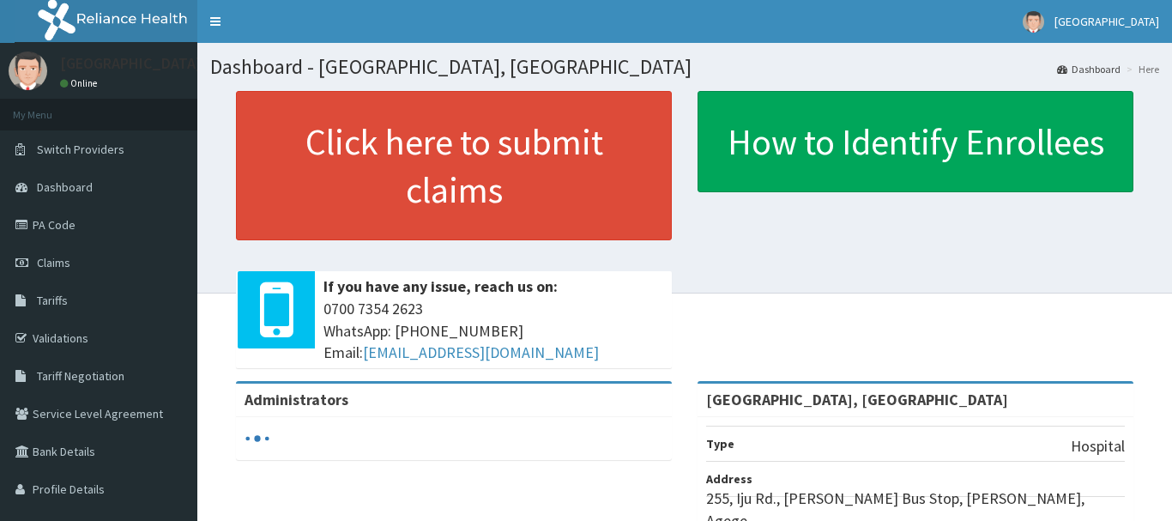 The height and width of the screenshot is (521, 1172). What do you see at coordinates (81, 83) in the screenshot?
I see `a: Online` at bounding box center [81, 83].